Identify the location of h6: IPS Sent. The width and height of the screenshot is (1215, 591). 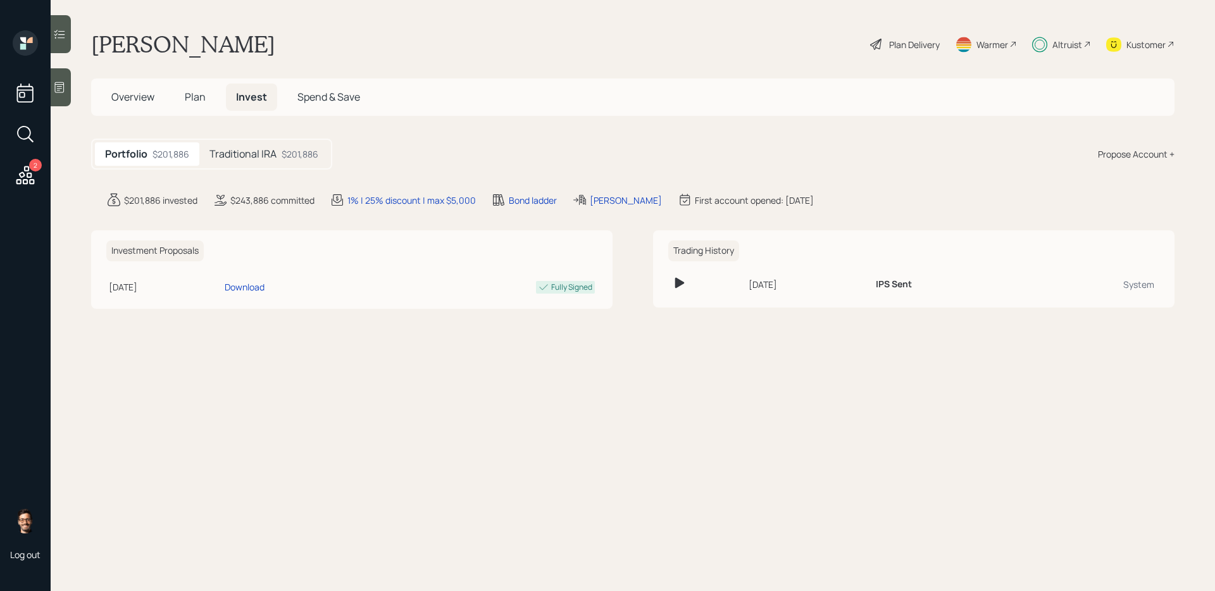
(893, 284).